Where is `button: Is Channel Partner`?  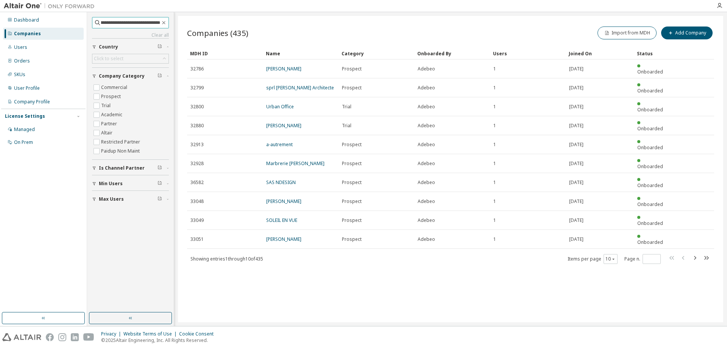 button: Is Channel Partner is located at coordinates (130, 168).